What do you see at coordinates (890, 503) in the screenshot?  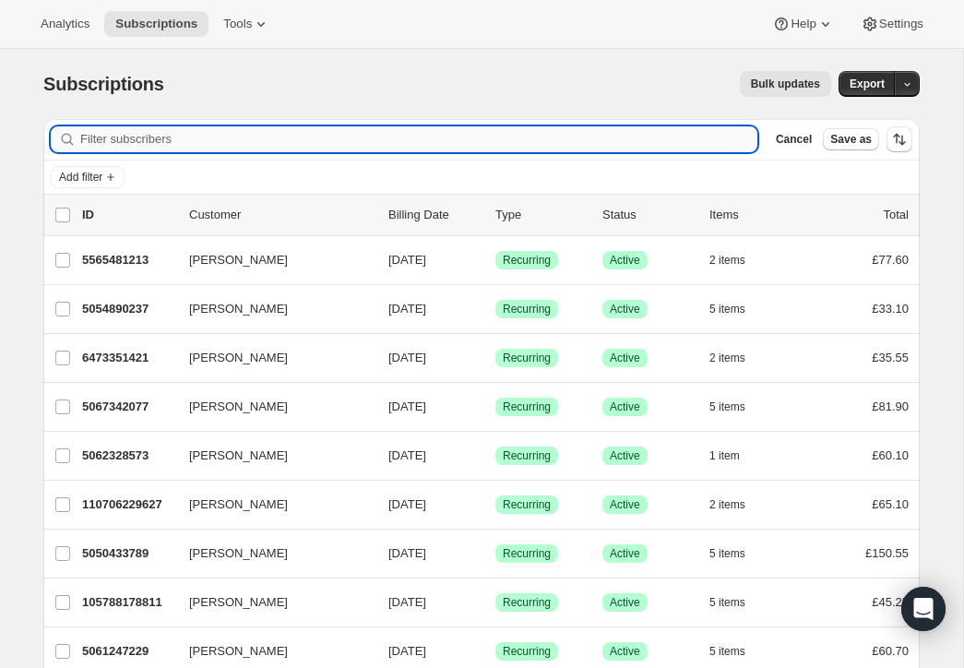 I see `span: £65.10` at bounding box center [890, 503].